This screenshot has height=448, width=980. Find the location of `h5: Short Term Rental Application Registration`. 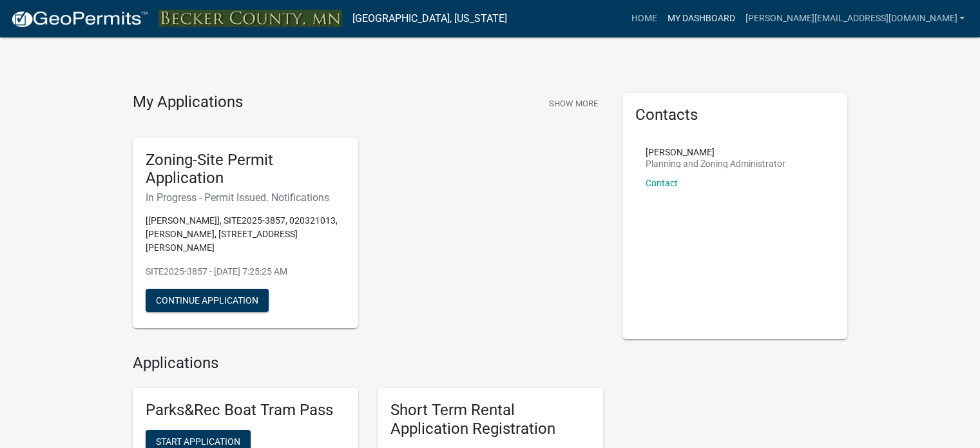

h5: Short Term Rental Application Registration is located at coordinates (490, 419).